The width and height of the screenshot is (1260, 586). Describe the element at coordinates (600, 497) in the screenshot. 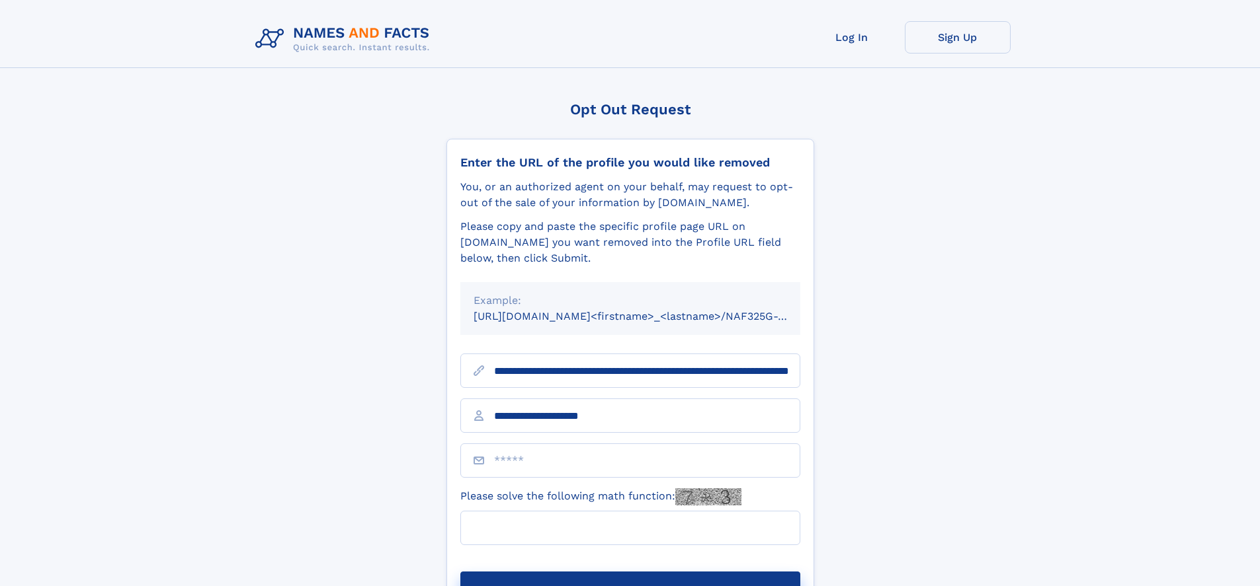

I see `label: Please solve the following math function:` at that location.